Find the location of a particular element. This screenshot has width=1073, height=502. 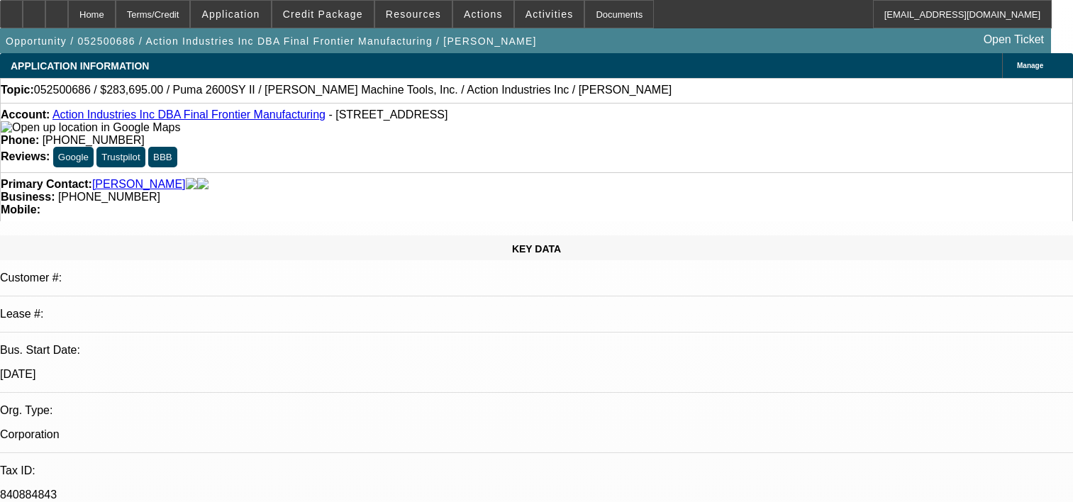

span: Credit Package is located at coordinates (323, 14).